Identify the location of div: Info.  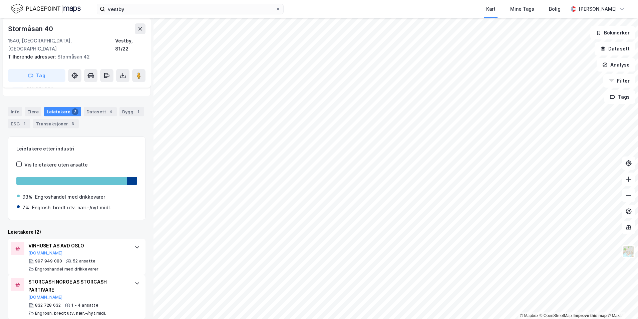
(15, 112).